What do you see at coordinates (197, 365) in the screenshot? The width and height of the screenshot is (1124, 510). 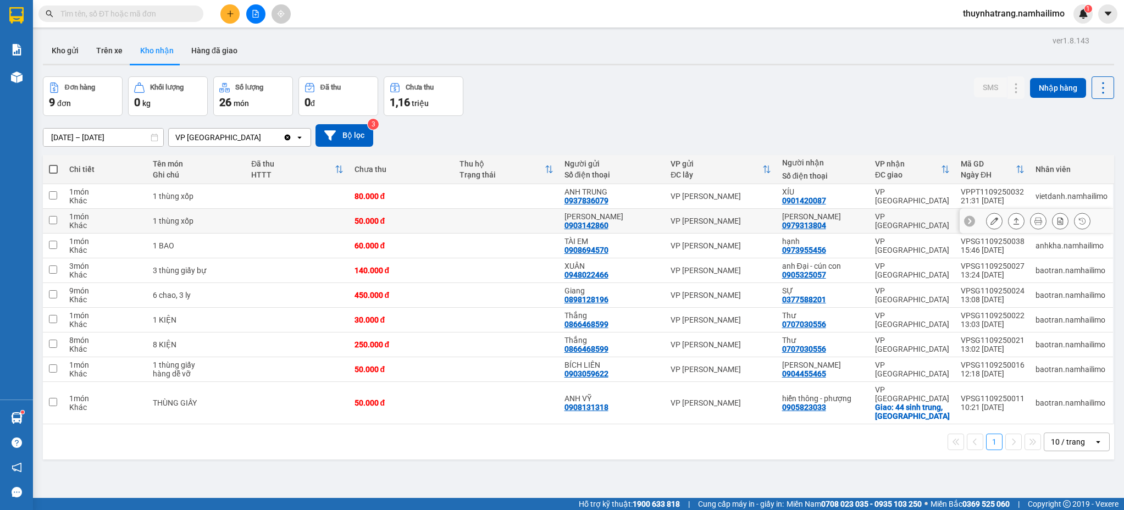 I see `div: 1 thùng giấy` at bounding box center [197, 365].